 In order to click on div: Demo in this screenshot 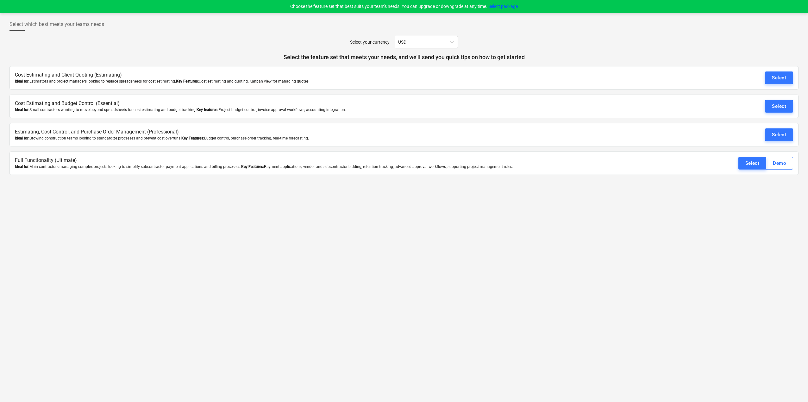, I will do `click(780, 163)`.